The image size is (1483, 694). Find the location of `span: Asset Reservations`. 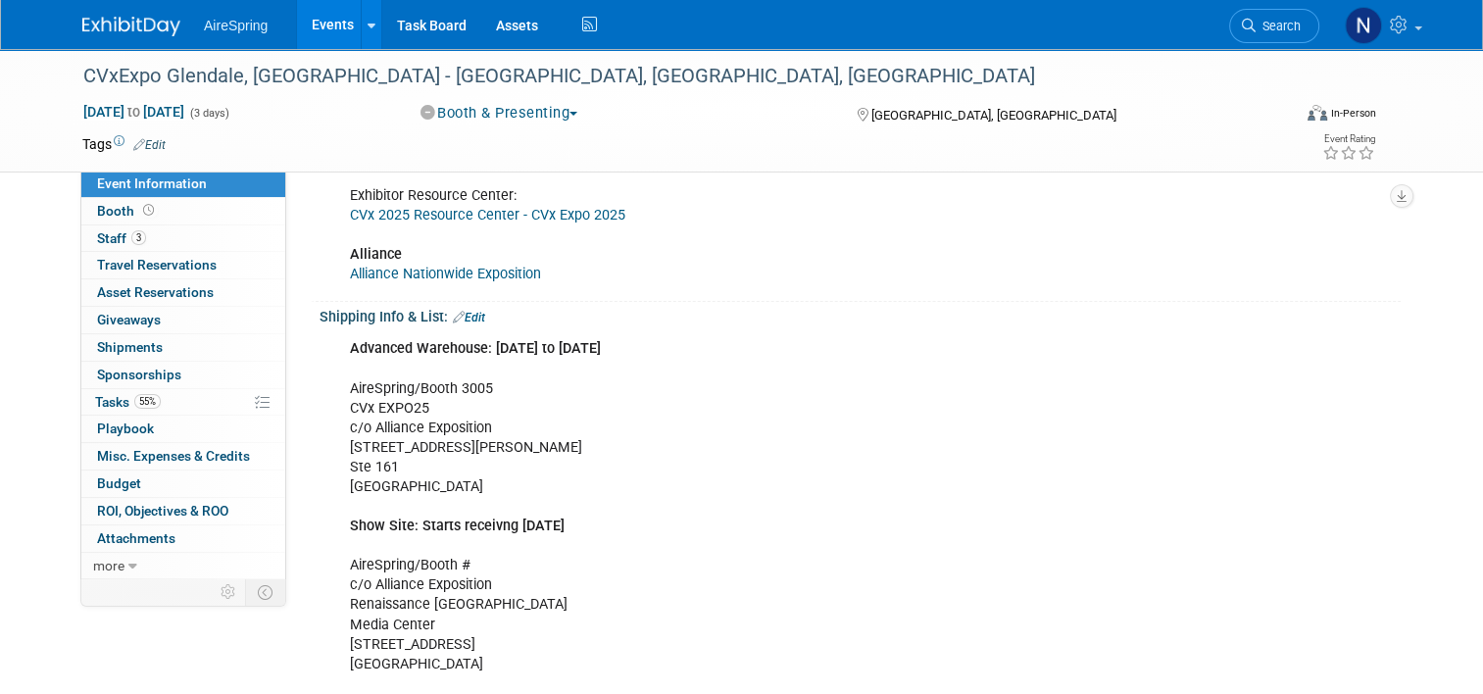

span: Asset Reservations is located at coordinates (155, 292).